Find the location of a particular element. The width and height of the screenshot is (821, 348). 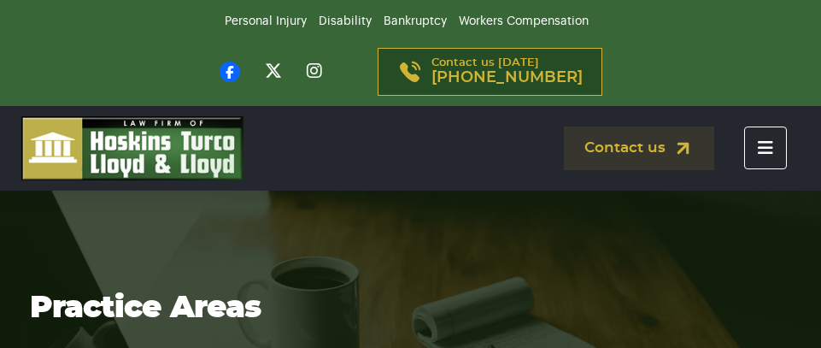

a: Contact us is located at coordinates (639, 148).